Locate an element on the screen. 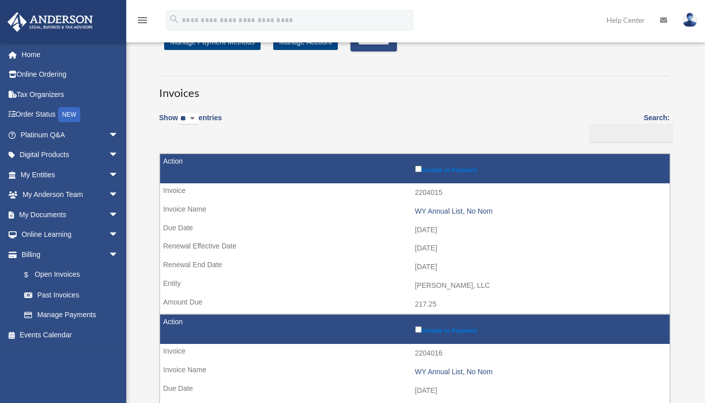 This screenshot has width=705, height=403. a: Billingarrow_drop_down is located at coordinates (68, 254).